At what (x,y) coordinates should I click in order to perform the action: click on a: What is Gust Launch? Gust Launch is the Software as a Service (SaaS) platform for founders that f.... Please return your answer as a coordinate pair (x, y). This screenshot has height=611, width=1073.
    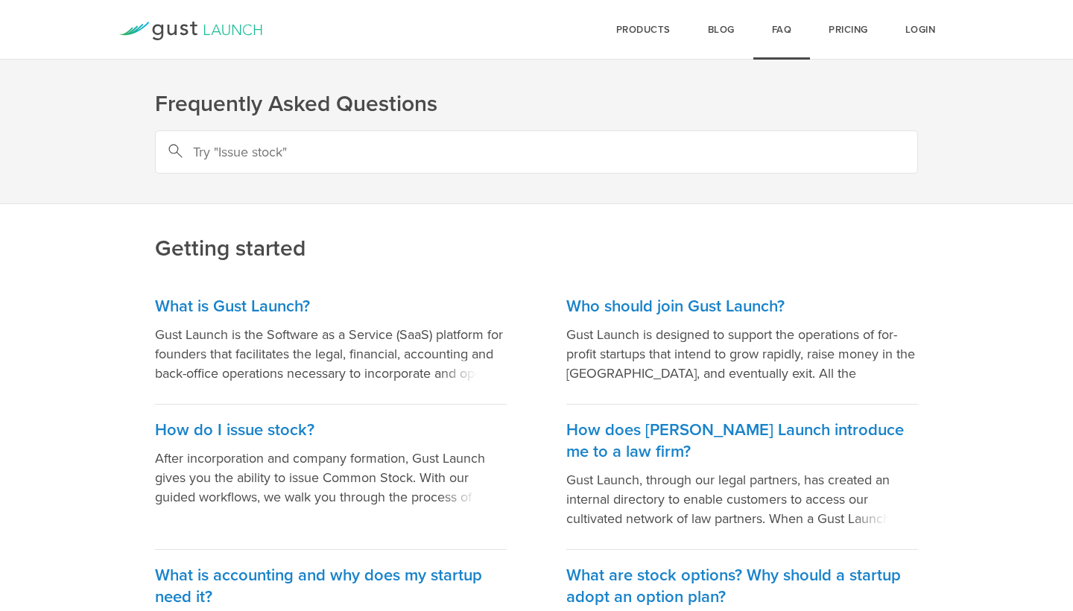
    Looking at the image, I should click on (331, 343).